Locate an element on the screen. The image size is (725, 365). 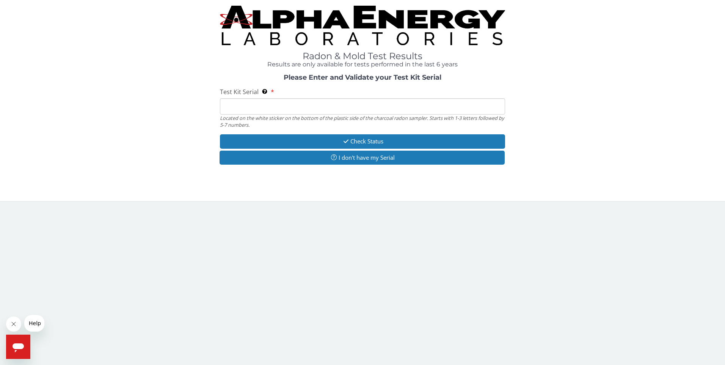
strong: Please Enter and Validate your Test Kit Serial is located at coordinates (362, 77).